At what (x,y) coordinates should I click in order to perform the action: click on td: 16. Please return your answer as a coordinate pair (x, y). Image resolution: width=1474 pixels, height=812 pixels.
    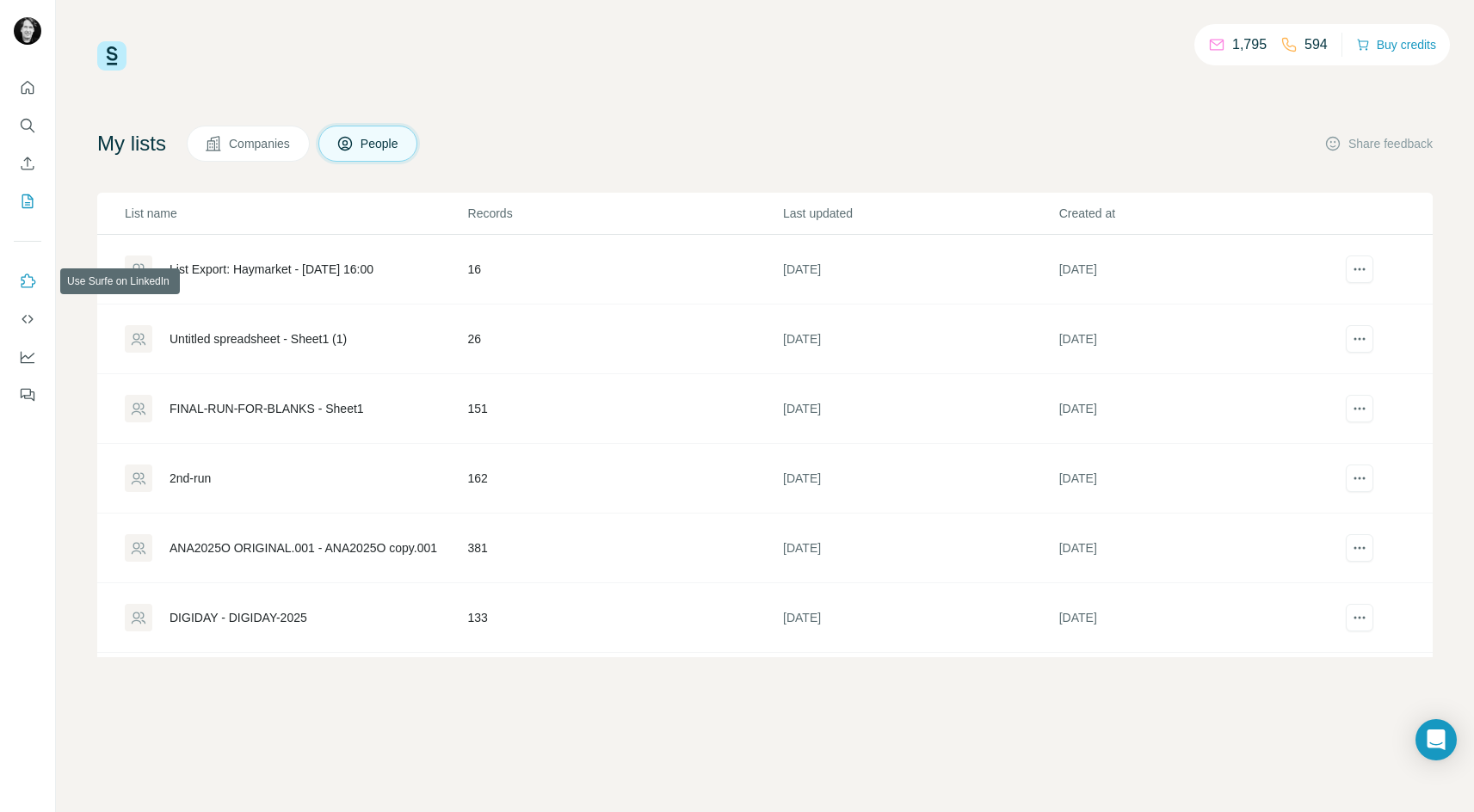
    Looking at the image, I should click on (625, 269).